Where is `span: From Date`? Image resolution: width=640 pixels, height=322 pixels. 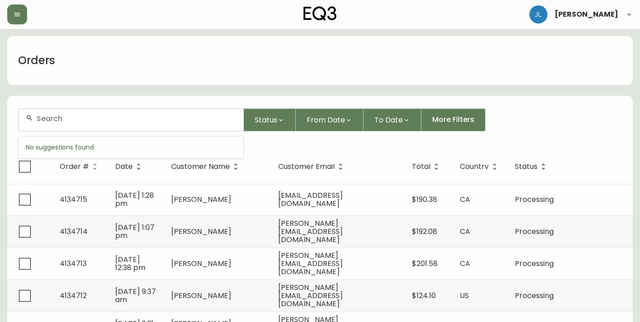 span: From Date is located at coordinates (325, 120).